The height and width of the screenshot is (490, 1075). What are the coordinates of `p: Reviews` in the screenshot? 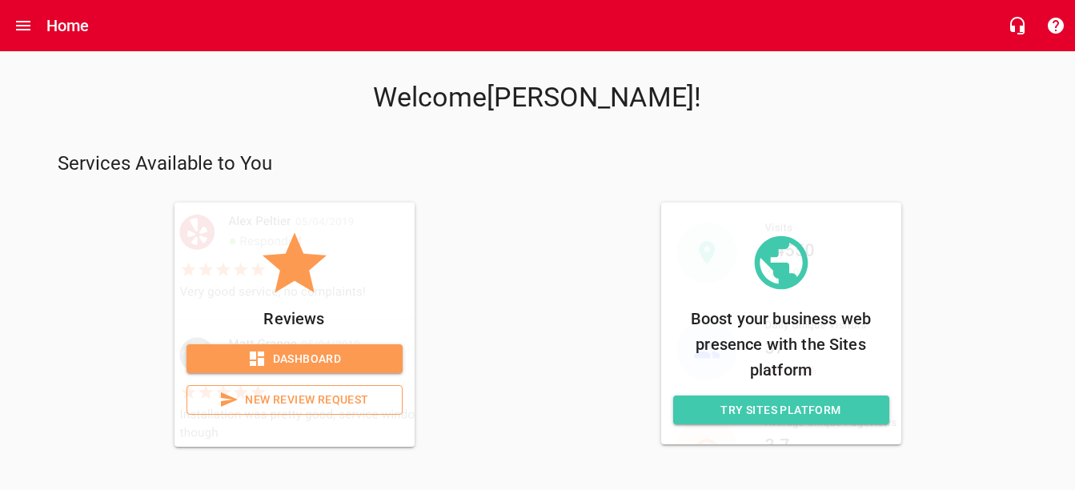 It's located at (295, 319).